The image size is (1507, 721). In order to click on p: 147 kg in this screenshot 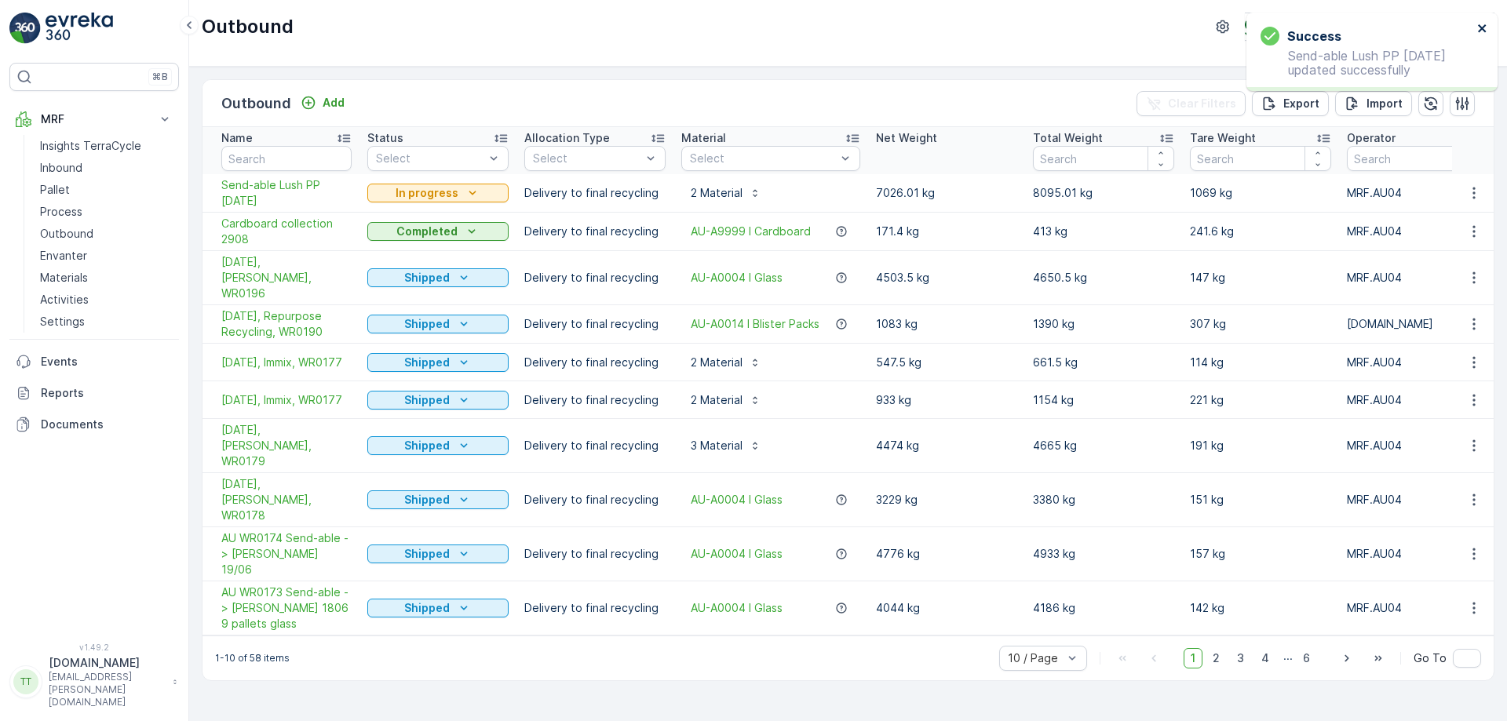, I will do `click(1260, 278)`.